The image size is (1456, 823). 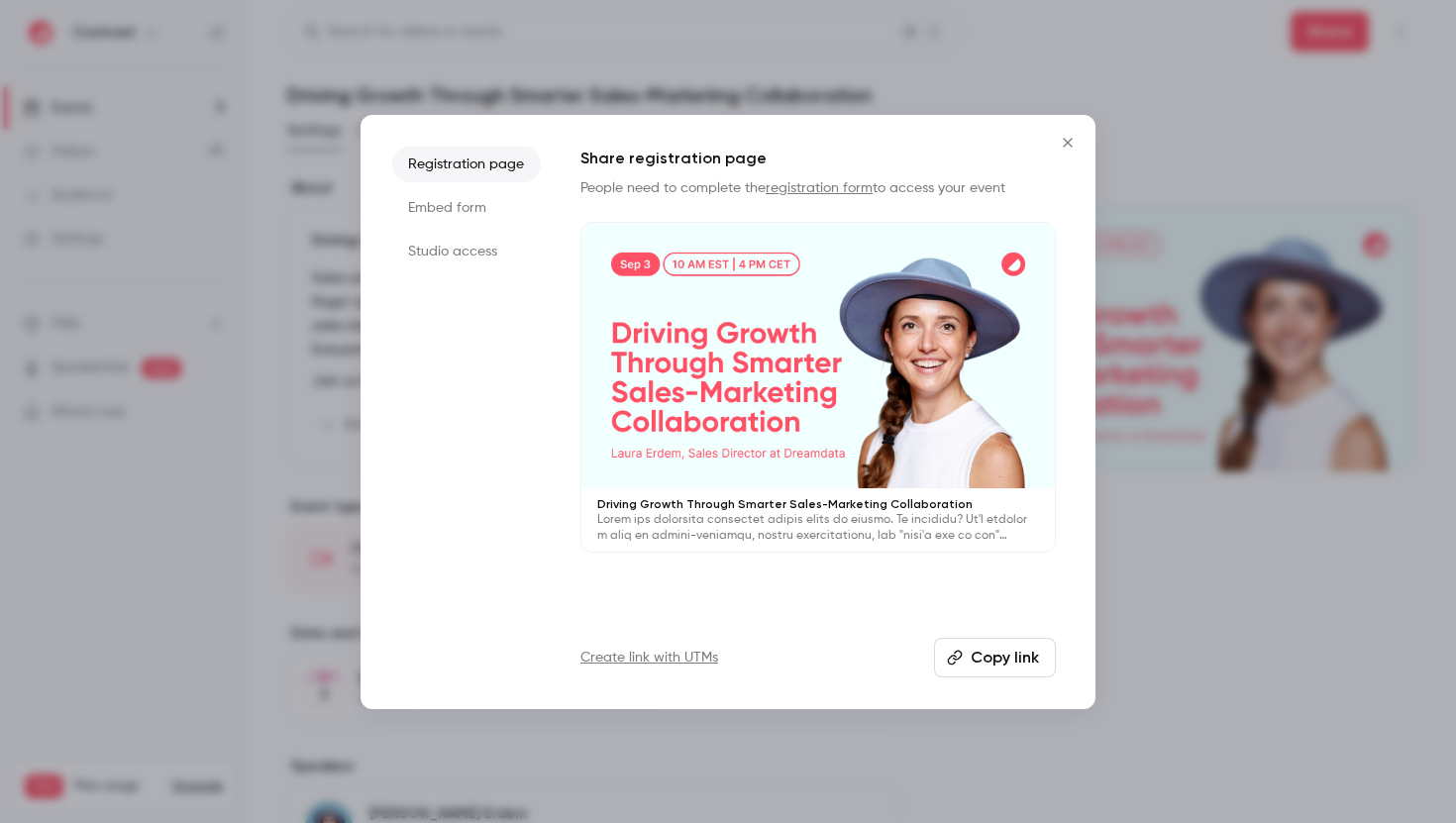 What do you see at coordinates (818, 188) in the screenshot?
I see `p: People need to complete the to access your event` at bounding box center [818, 188].